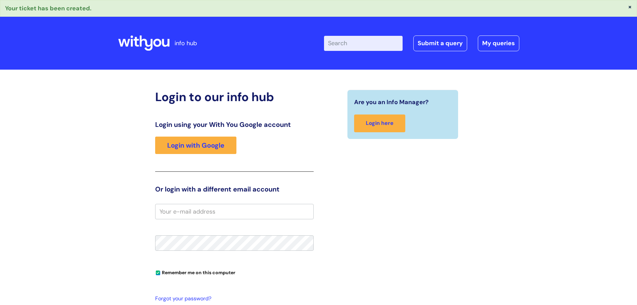  I want to click on div: You can uncheck this option if you're logging in from a shared device, so click(235, 272).